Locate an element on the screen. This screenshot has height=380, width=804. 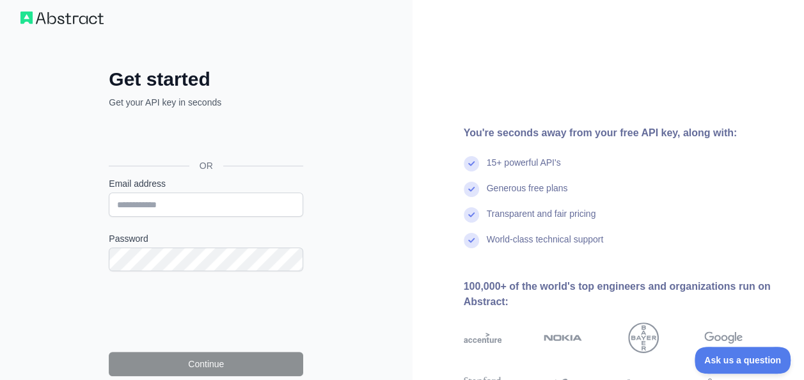
img: google is located at coordinates (723, 338).